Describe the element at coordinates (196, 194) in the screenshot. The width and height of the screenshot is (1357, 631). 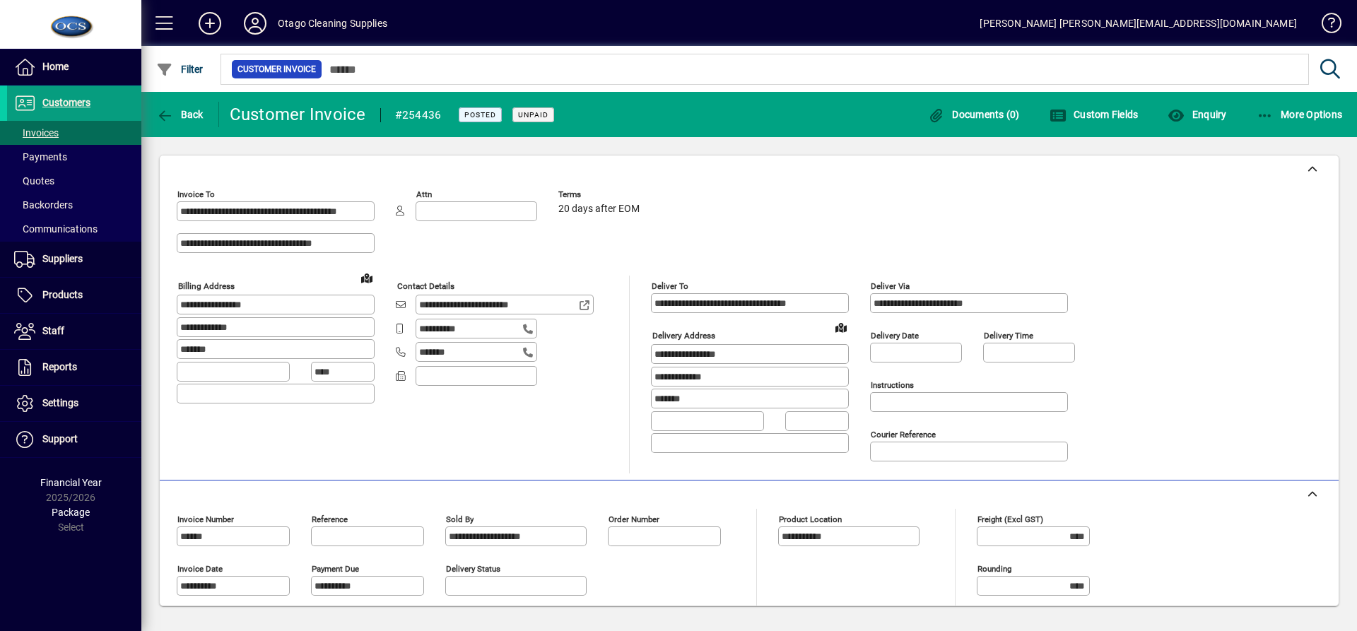
I see `mat-label: Invoice To` at that location.